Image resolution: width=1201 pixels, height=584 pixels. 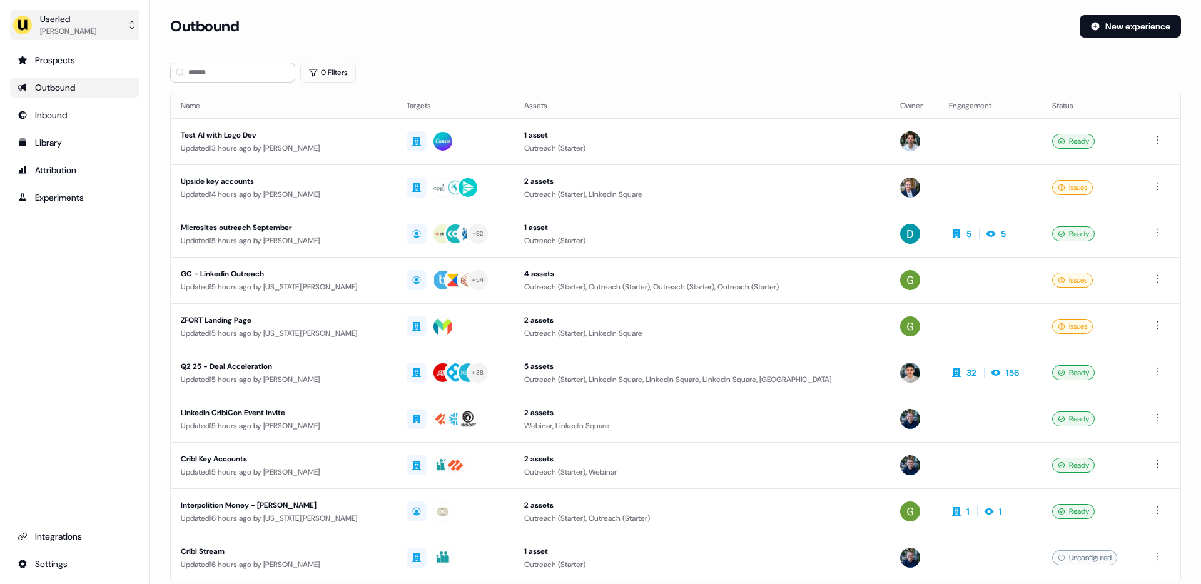 I want to click on div: Settings, so click(x=74, y=564).